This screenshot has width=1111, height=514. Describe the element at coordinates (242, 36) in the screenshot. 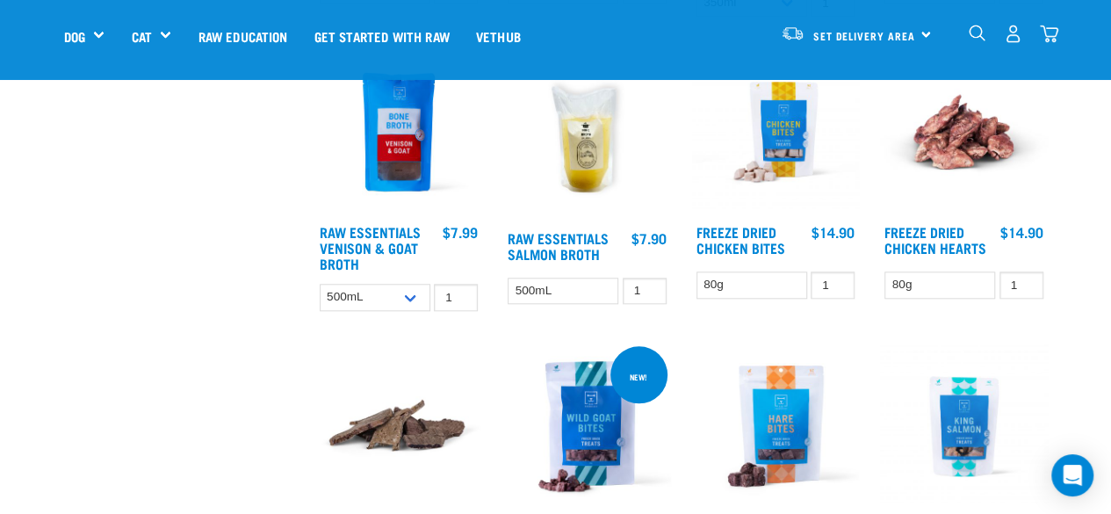

I see `a: Raw Education` at that location.